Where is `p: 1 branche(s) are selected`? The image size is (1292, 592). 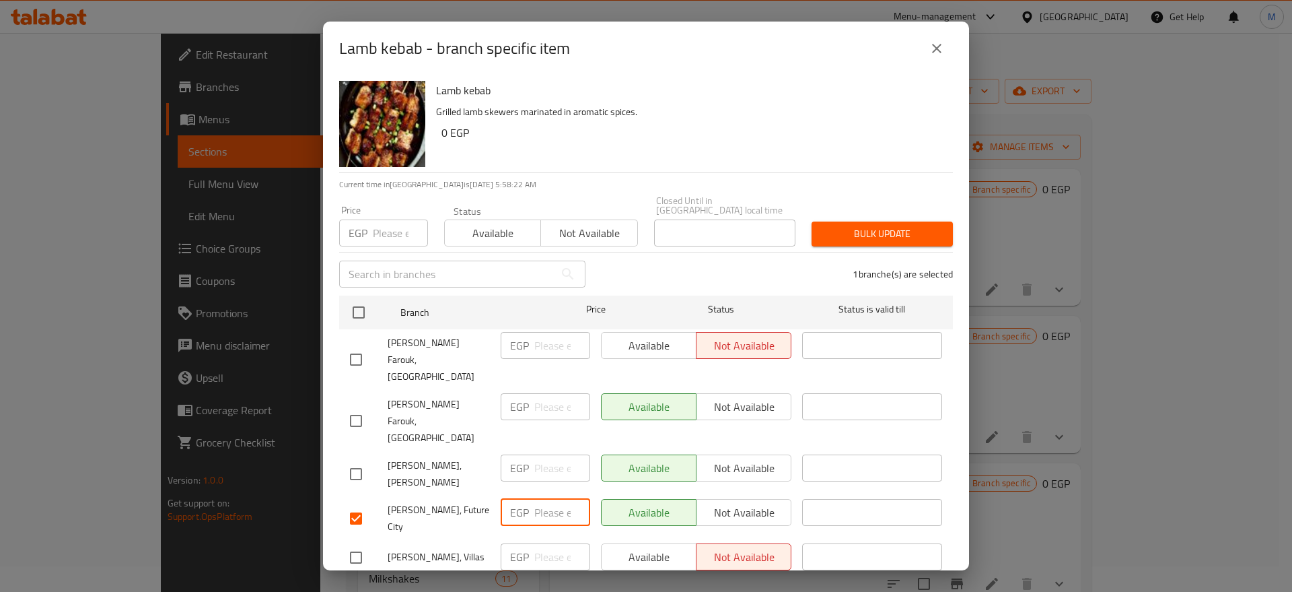
p: 1 branche(s) are selected is located at coordinates (903, 274).